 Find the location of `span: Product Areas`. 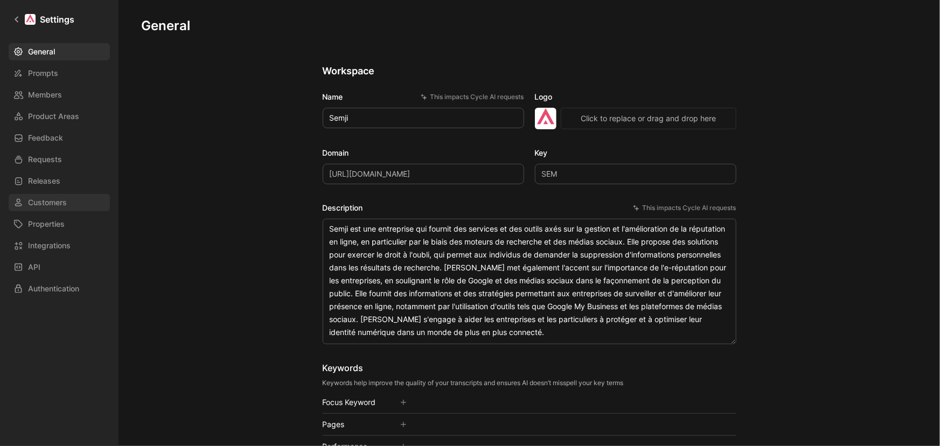

span: Product Areas is located at coordinates (53, 116).